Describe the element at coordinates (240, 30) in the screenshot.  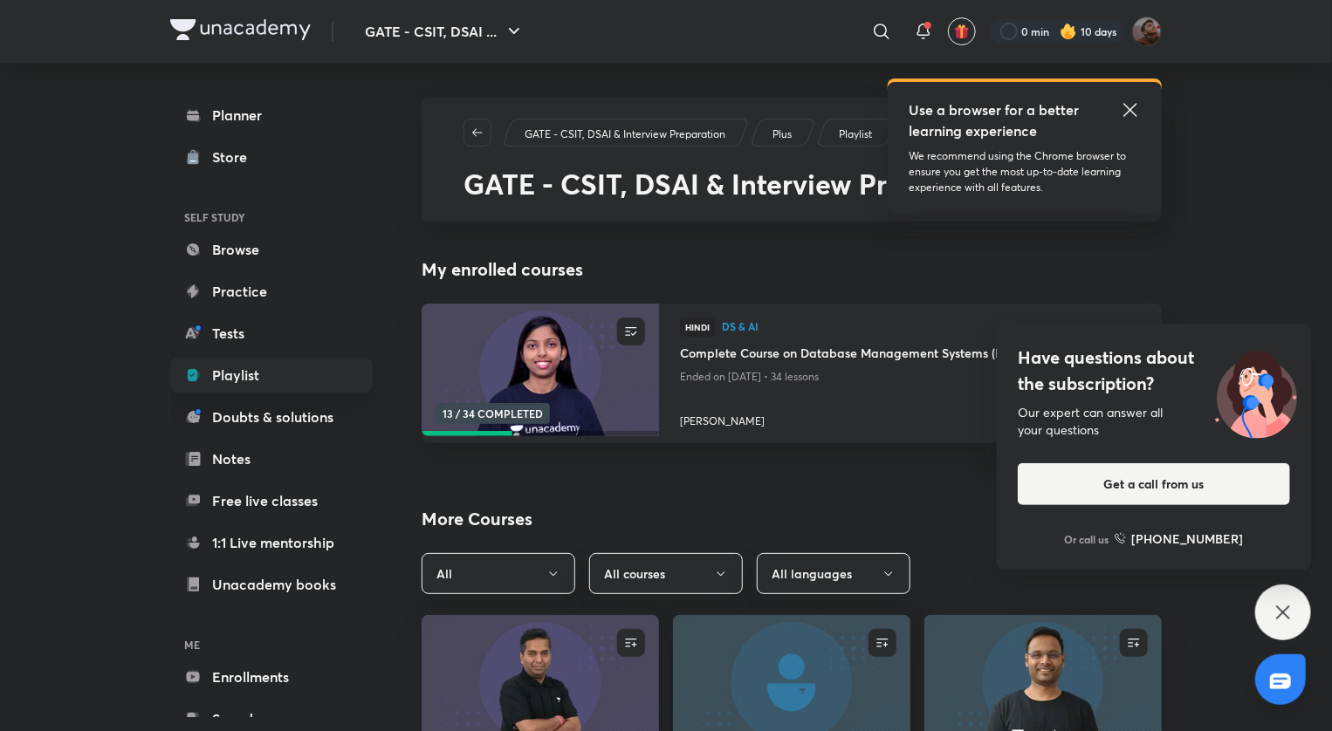
I see `img: Company Logo` at that location.